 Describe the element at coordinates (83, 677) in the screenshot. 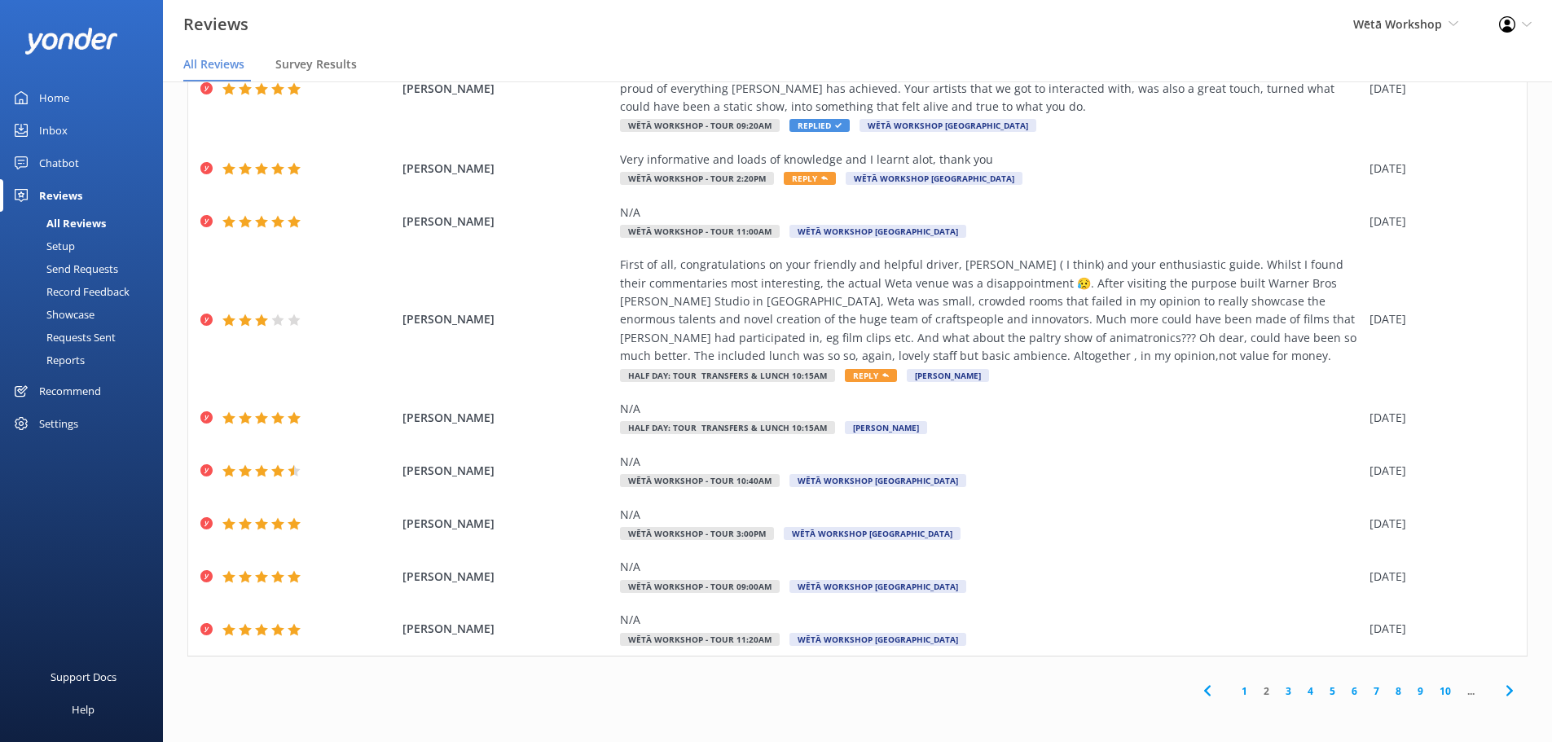

I see `div: Support Docs` at that location.